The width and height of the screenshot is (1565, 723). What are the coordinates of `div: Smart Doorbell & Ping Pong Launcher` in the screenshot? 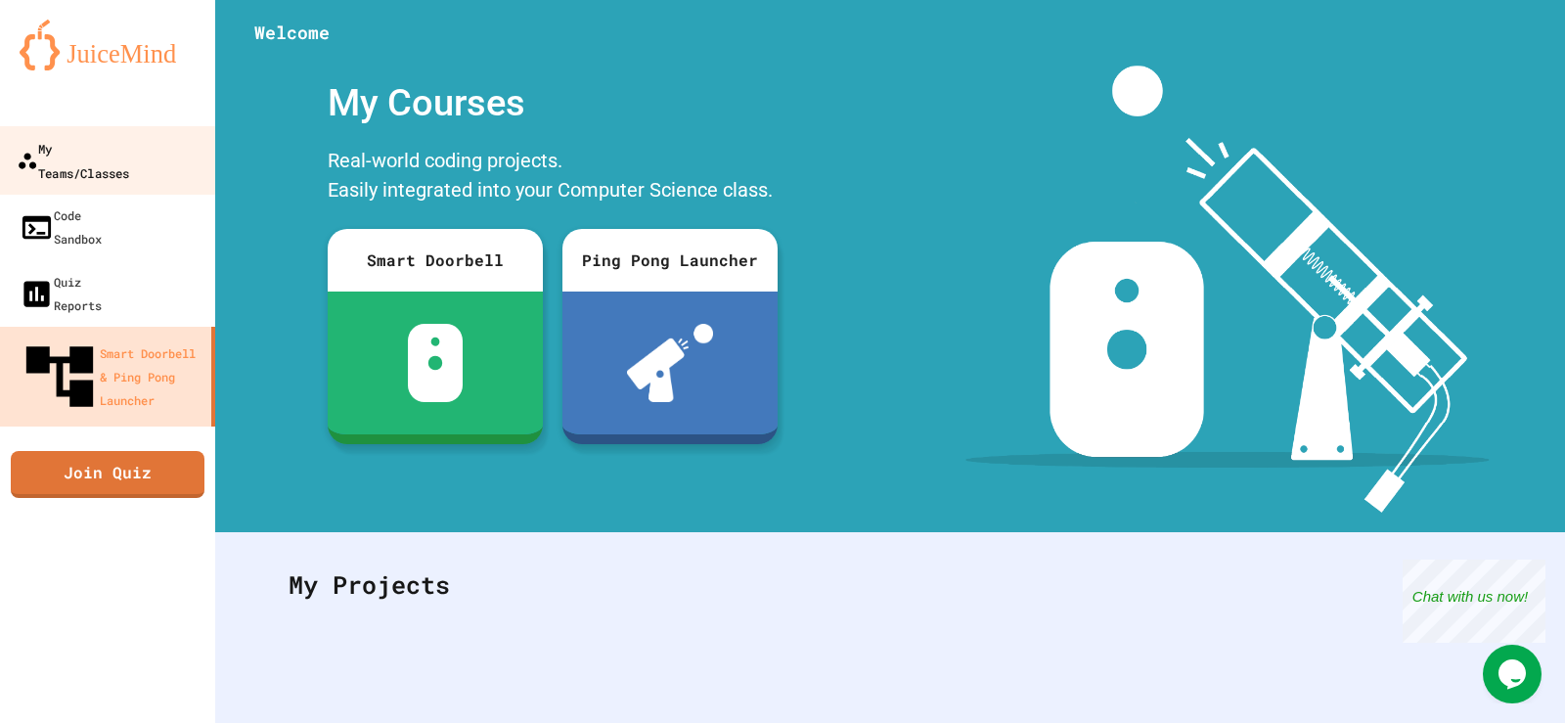 It's located at (112, 377).